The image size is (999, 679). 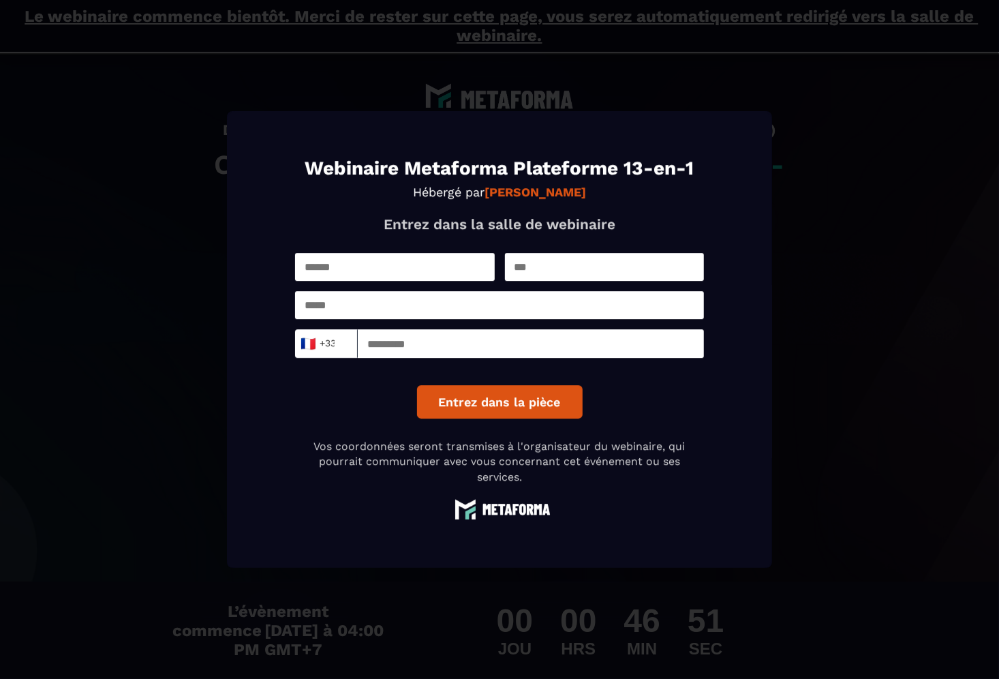 I want to click on input: Search for option, so click(x=340, y=343).